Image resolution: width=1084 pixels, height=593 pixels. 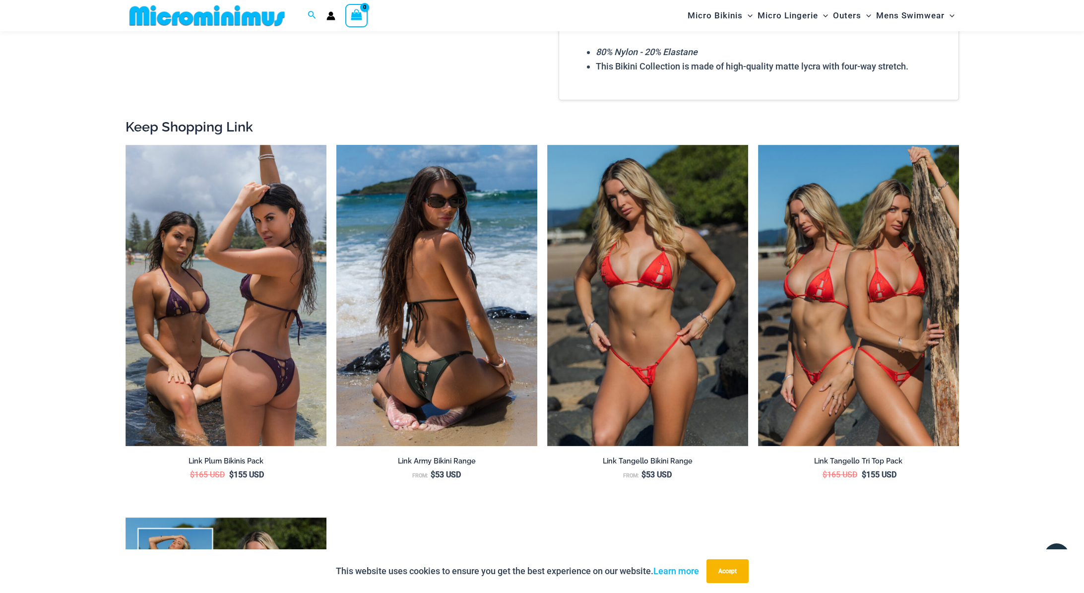 What do you see at coordinates (648, 463) in the screenshot?
I see `a: Link Tangello Bikini Range` at bounding box center [648, 463].